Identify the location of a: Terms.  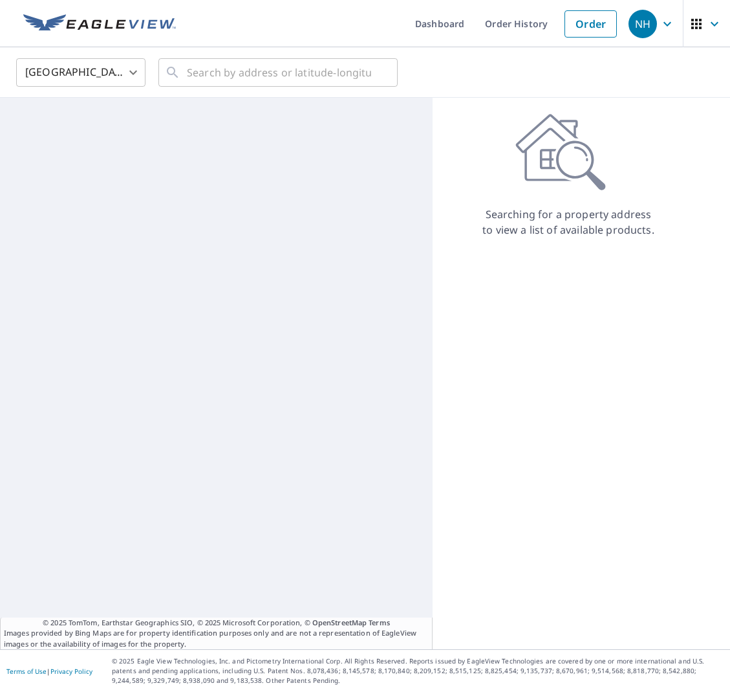
(379, 622).